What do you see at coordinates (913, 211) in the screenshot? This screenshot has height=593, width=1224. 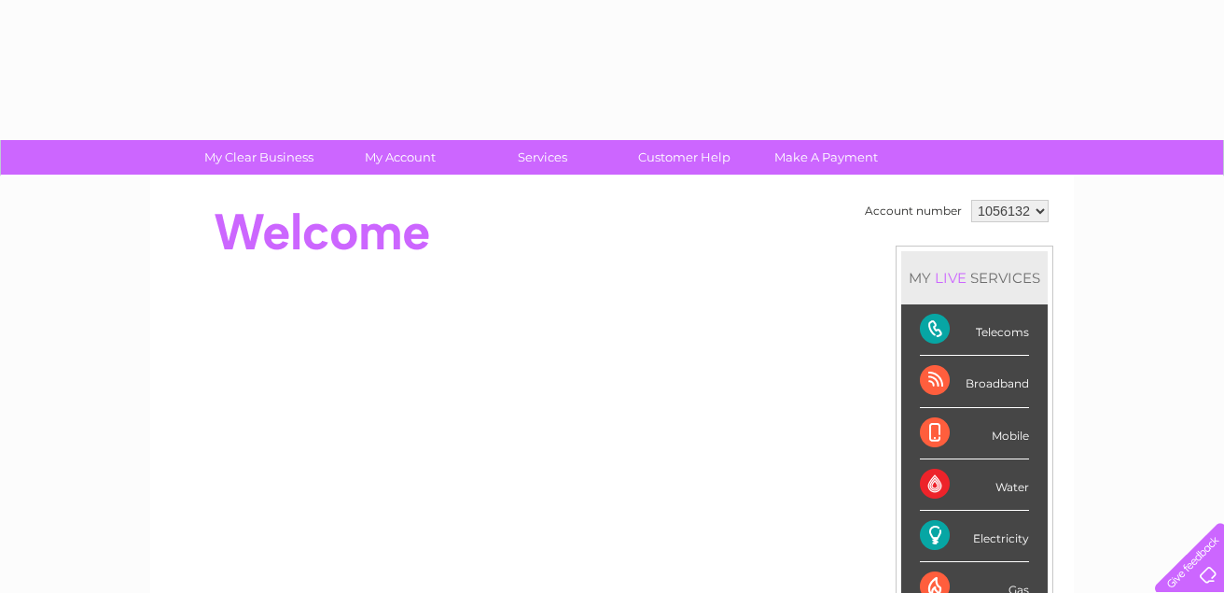 I see `td: Account number` at bounding box center [913, 211].